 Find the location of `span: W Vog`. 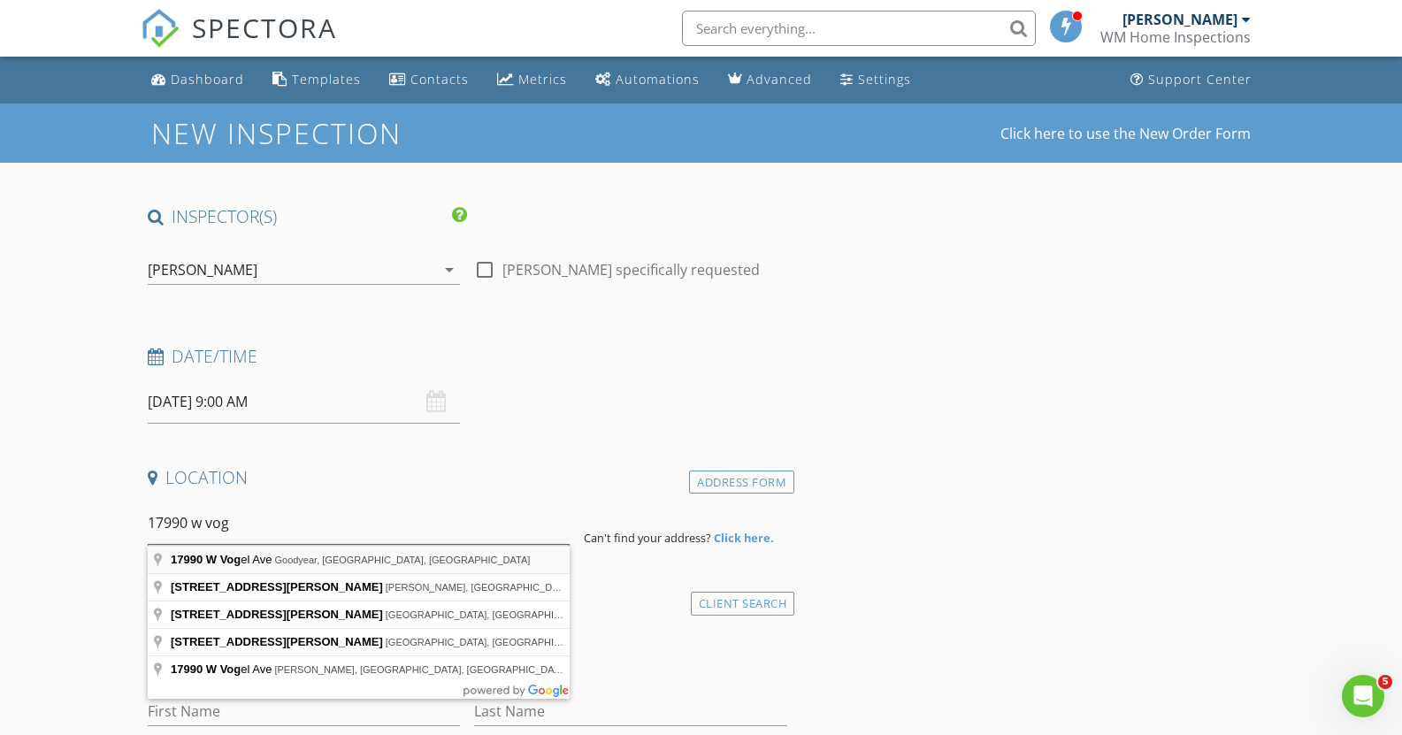

span: W Vog is located at coordinates (223, 559).